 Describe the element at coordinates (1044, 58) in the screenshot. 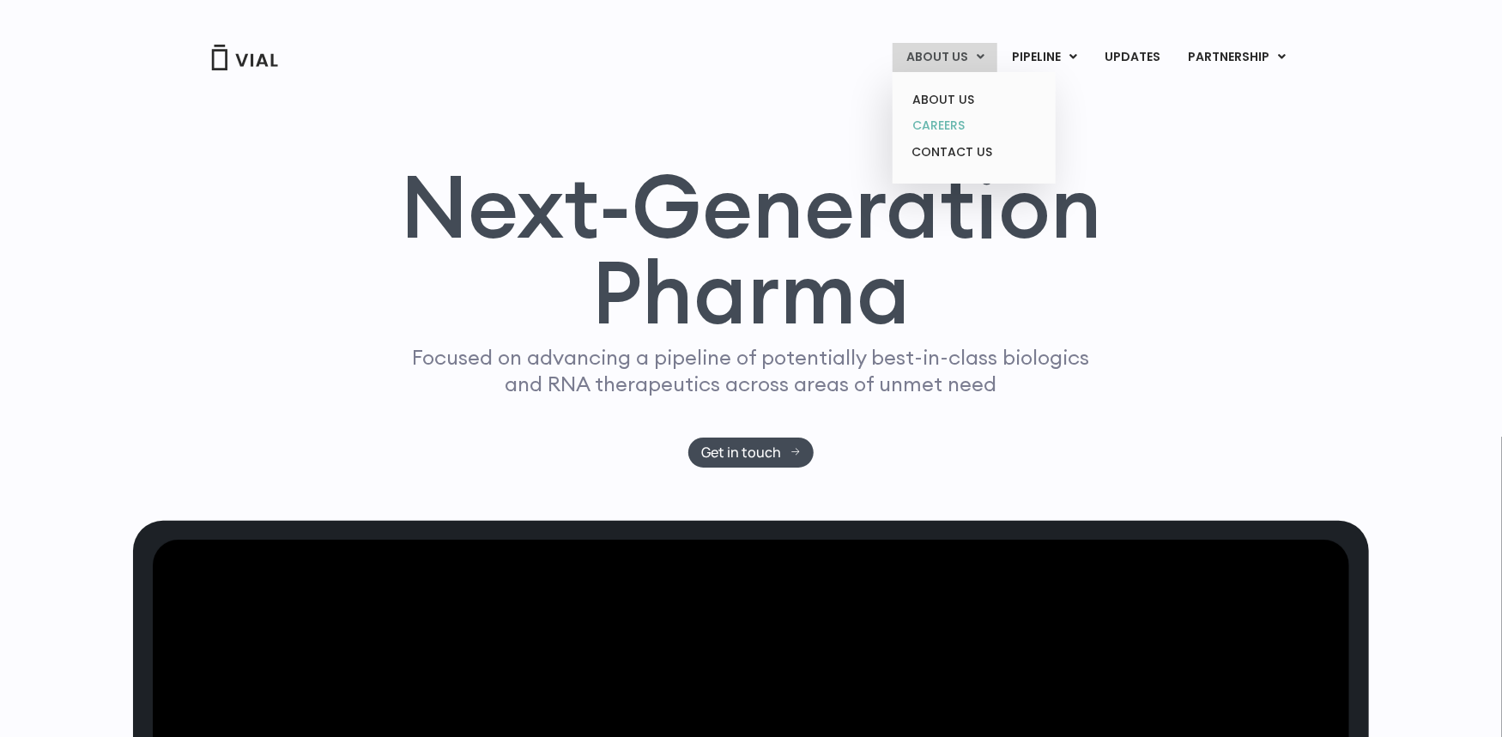

I see `a: PIPELINEMenu Toggle` at that location.